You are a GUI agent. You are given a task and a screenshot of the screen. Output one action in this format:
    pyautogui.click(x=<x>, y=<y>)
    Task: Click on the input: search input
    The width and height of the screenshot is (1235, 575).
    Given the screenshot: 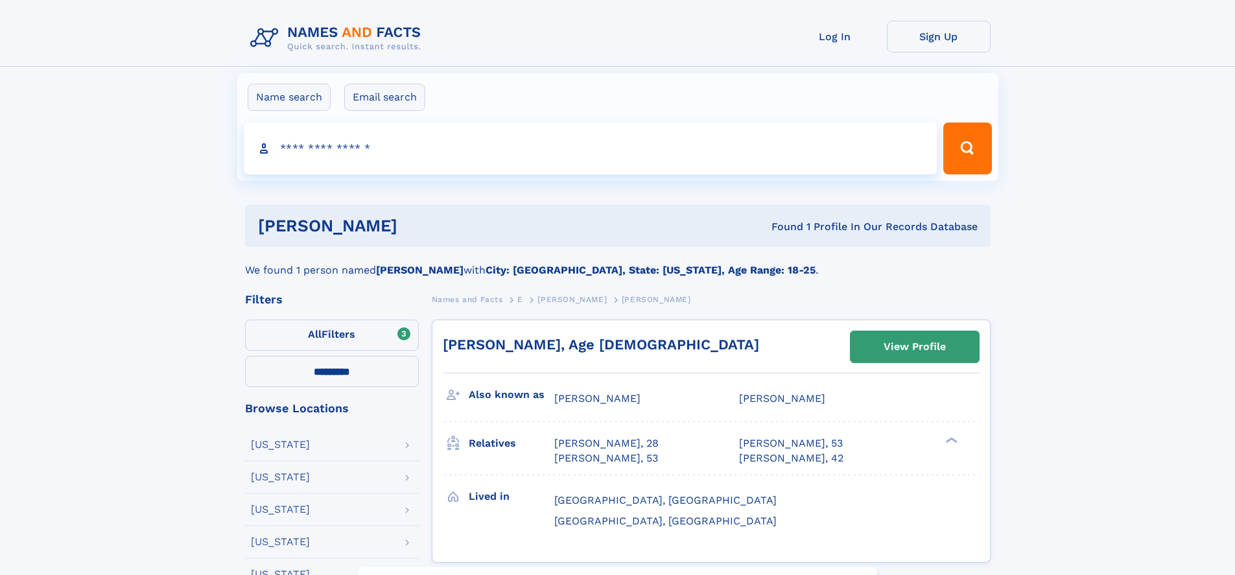 What is the action you would take?
    pyautogui.click(x=591, y=148)
    